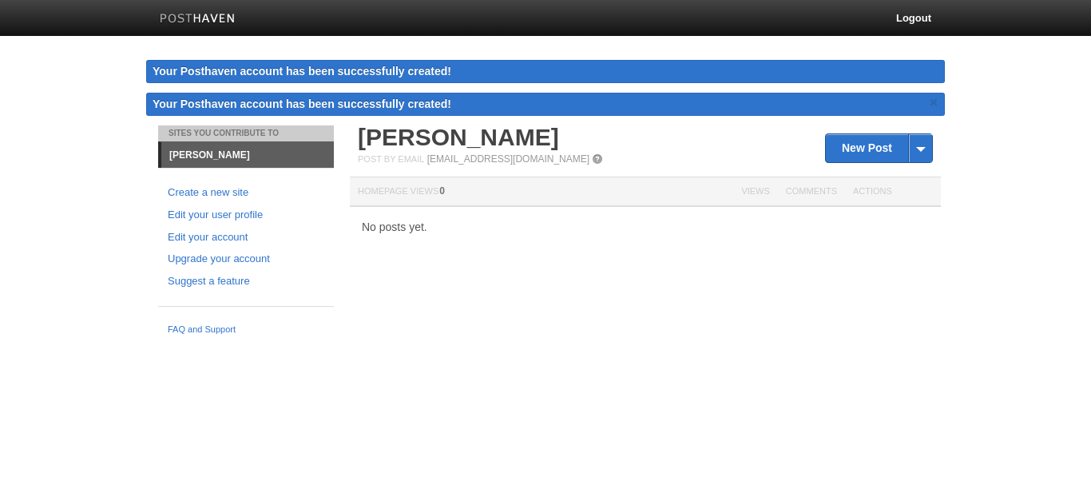  What do you see at coordinates (879, 148) in the screenshot?
I see `a: New Post` at bounding box center [879, 148].